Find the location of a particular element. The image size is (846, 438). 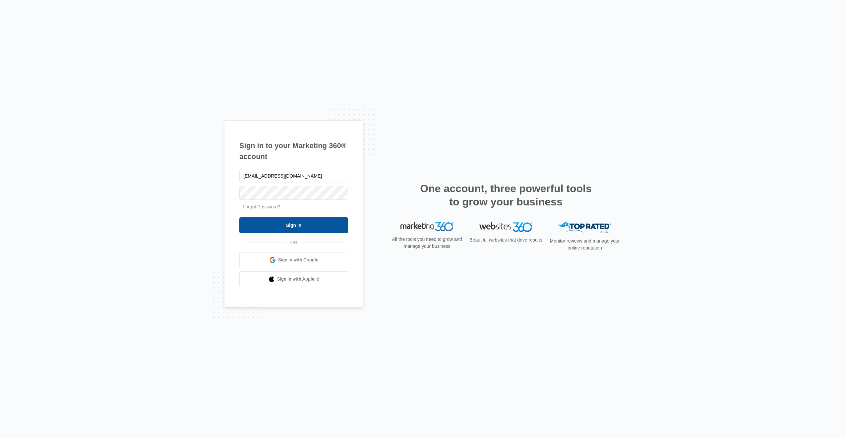

a: Sign in with Google is located at coordinates (294, 260).